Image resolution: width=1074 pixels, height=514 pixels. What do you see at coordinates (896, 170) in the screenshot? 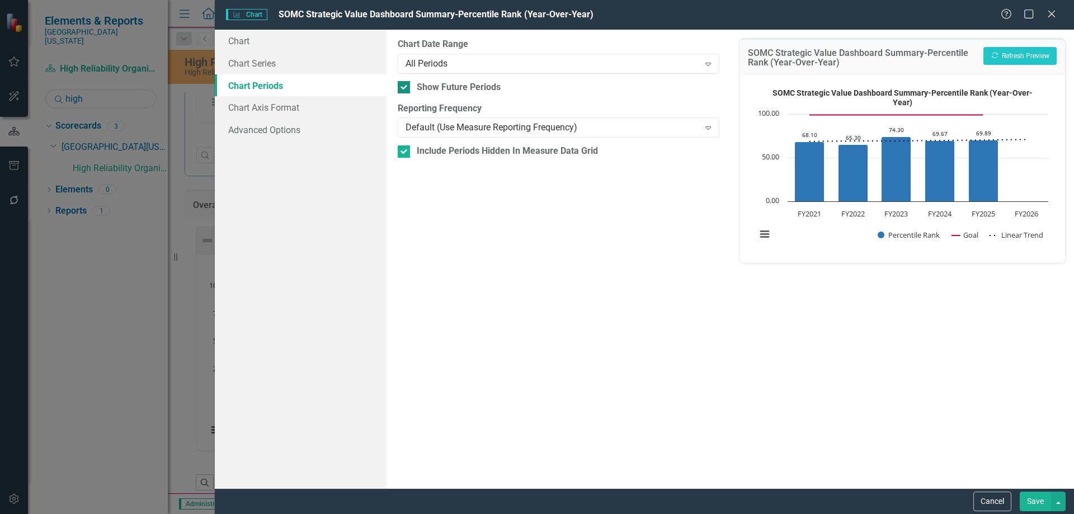
I see `path: FY2023, 74.3. Percentile Rank.` at bounding box center [896, 170].